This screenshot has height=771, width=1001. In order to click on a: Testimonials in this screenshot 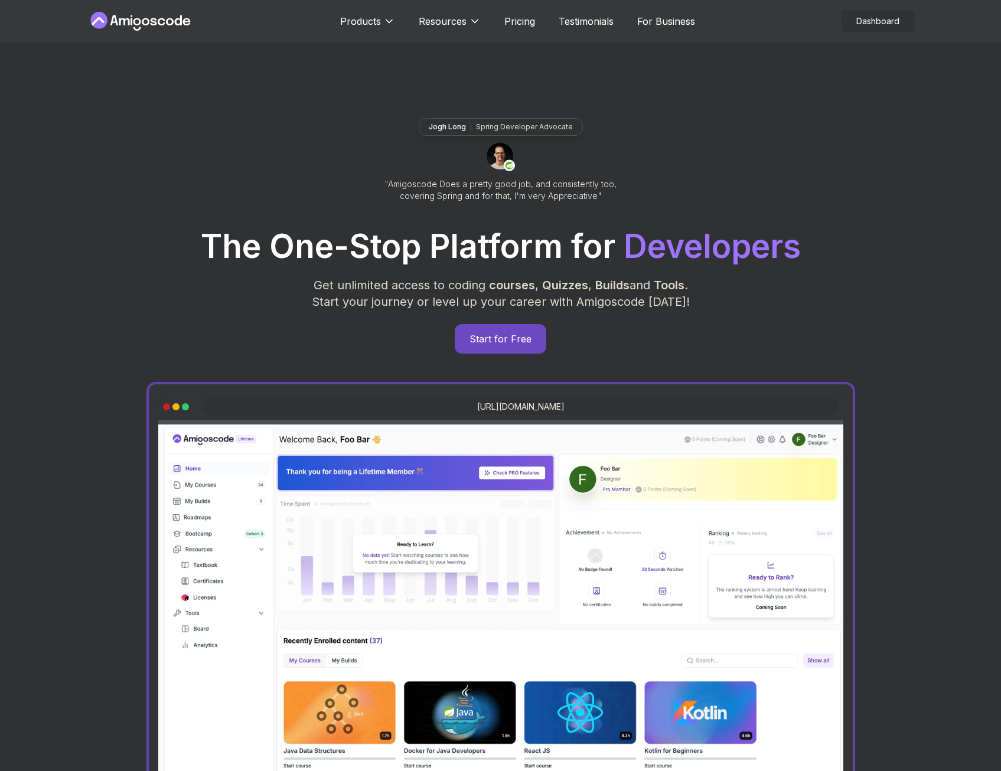, I will do `click(586, 21)`.